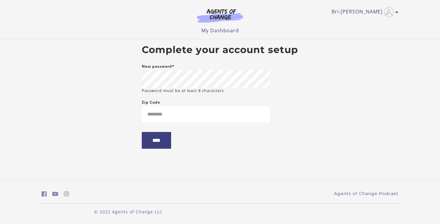 Image resolution: width=440 pixels, height=224 pixels. What do you see at coordinates (158, 67) in the screenshot?
I see `label: New password*` at bounding box center [158, 67].